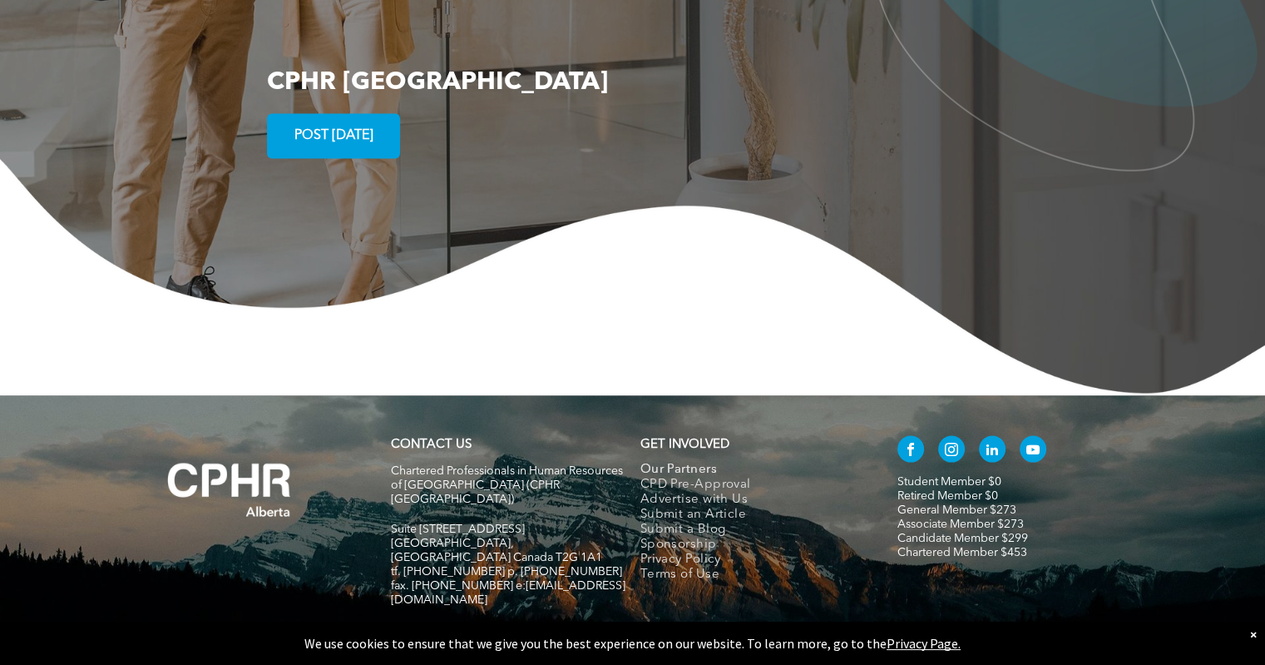 The image size is (1265, 665). What do you see at coordinates (961, 524) in the screenshot?
I see `a: Associate Member $273` at bounding box center [961, 524].